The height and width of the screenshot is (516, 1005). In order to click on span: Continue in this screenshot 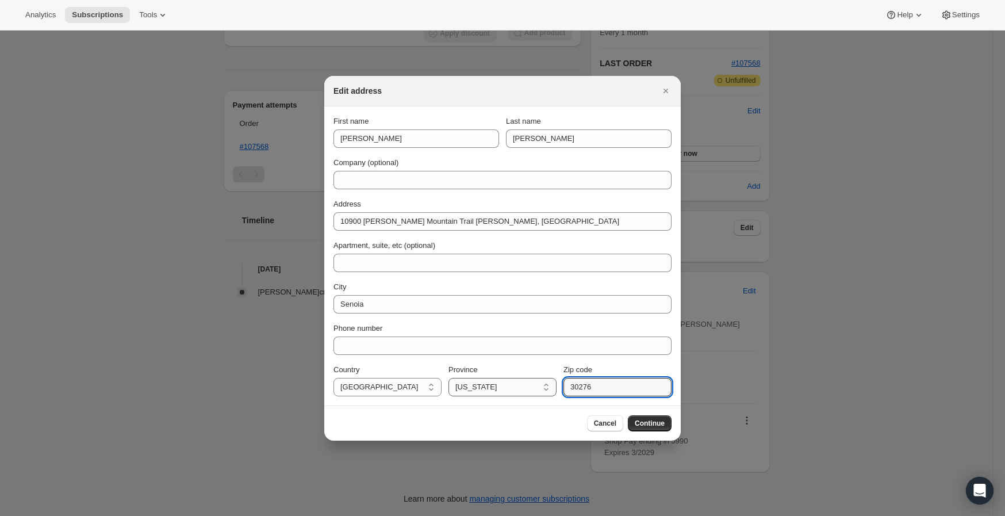, I will do `click(650, 423)`.